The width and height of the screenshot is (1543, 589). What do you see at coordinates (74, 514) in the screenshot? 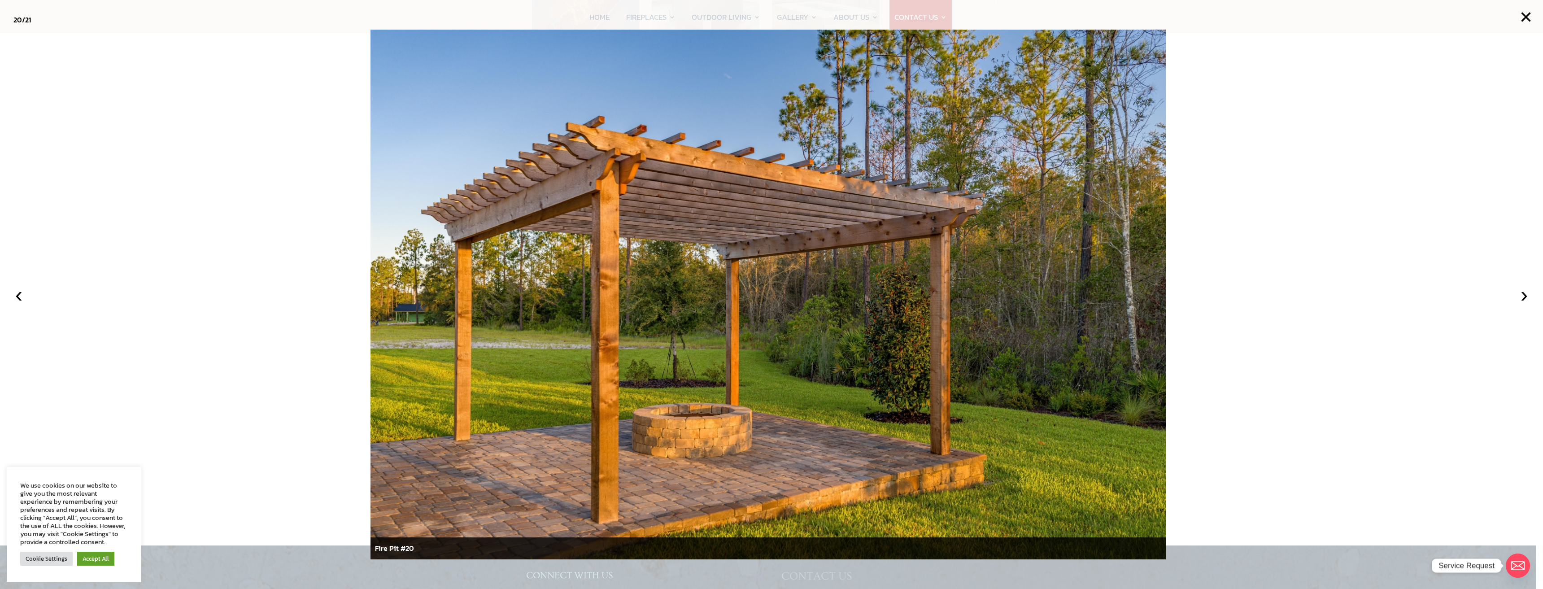
I see `div: We use cookies on our website to give you the most relevant experience by remembering your prefer...` at bounding box center [74, 514].